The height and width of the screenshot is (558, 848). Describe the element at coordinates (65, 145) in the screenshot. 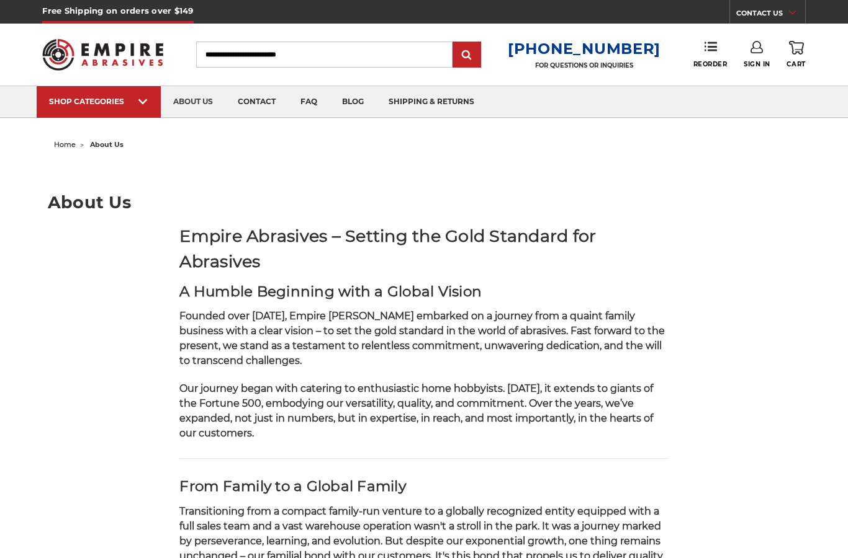

I see `span: home` at that location.